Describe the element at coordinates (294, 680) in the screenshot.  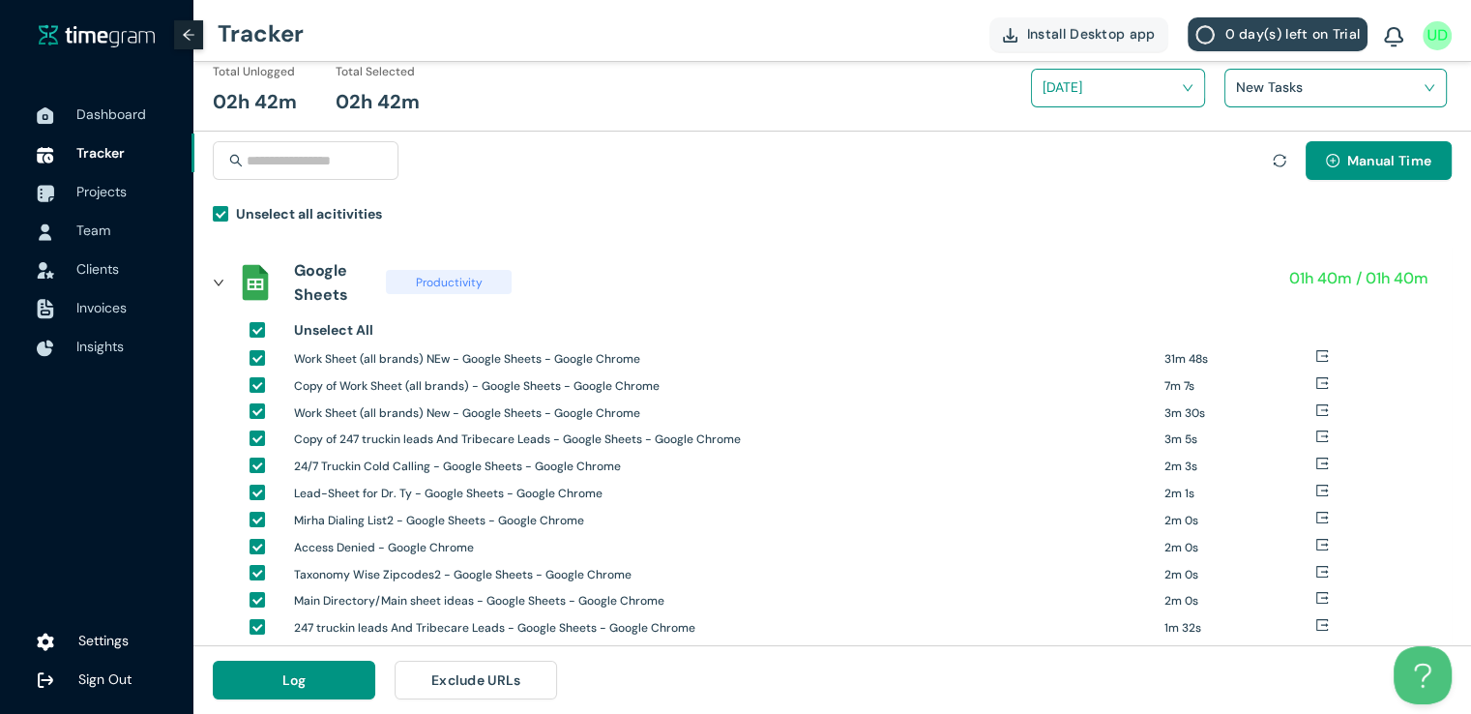
I see `button: Log` at that location.